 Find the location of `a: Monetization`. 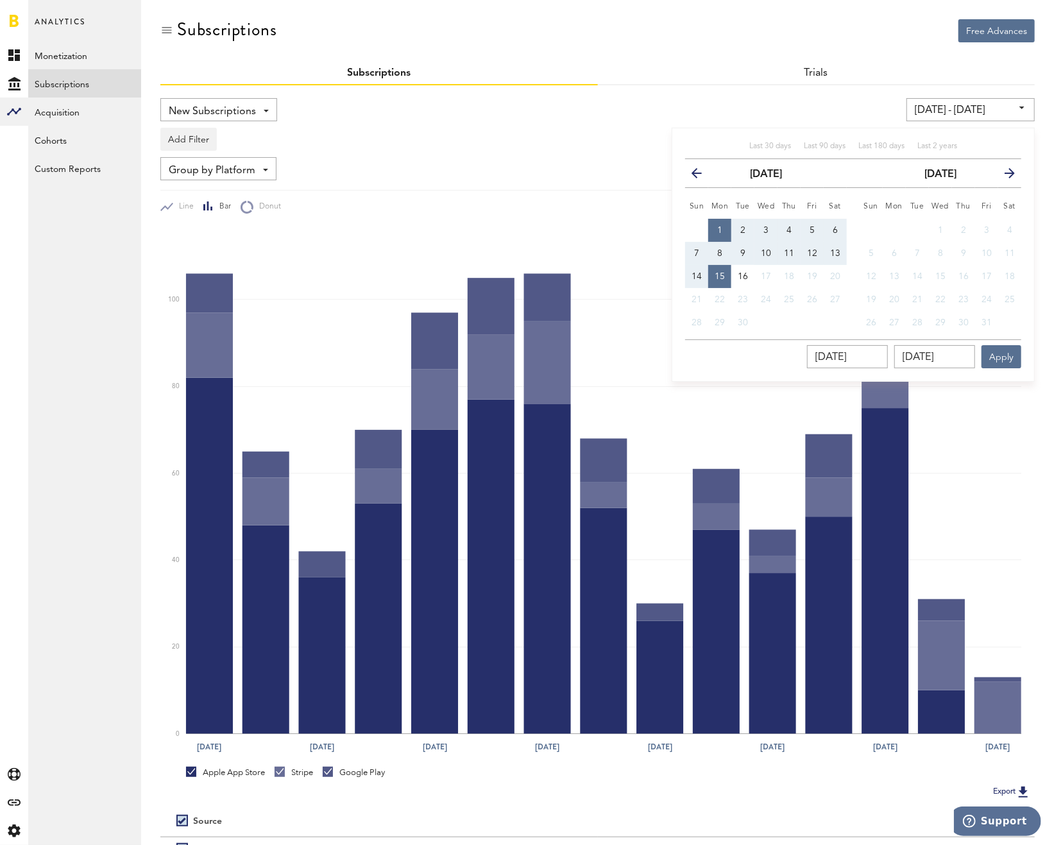

a: Monetization is located at coordinates (85, 55).